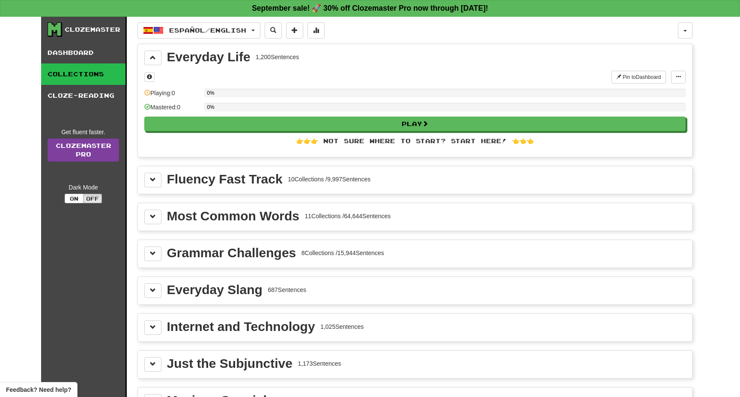 The image size is (740, 397). I want to click on div: Everyday Life, so click(209, 57).